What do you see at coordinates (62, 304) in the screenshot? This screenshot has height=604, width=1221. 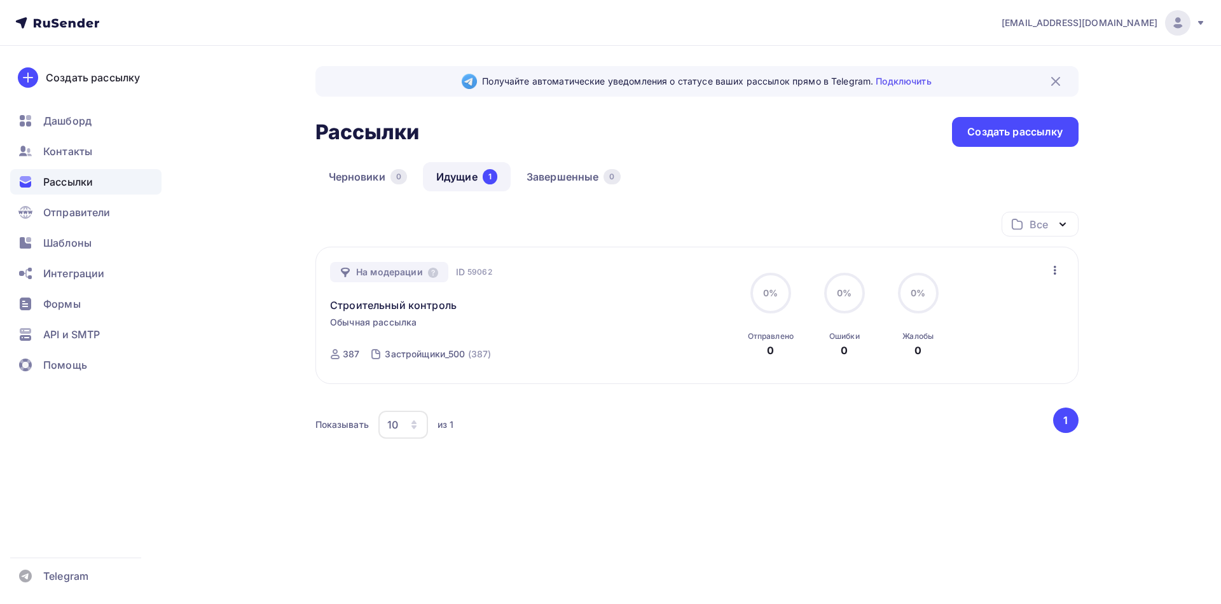 I see `span: Формы` at bounding box center [62, 304].